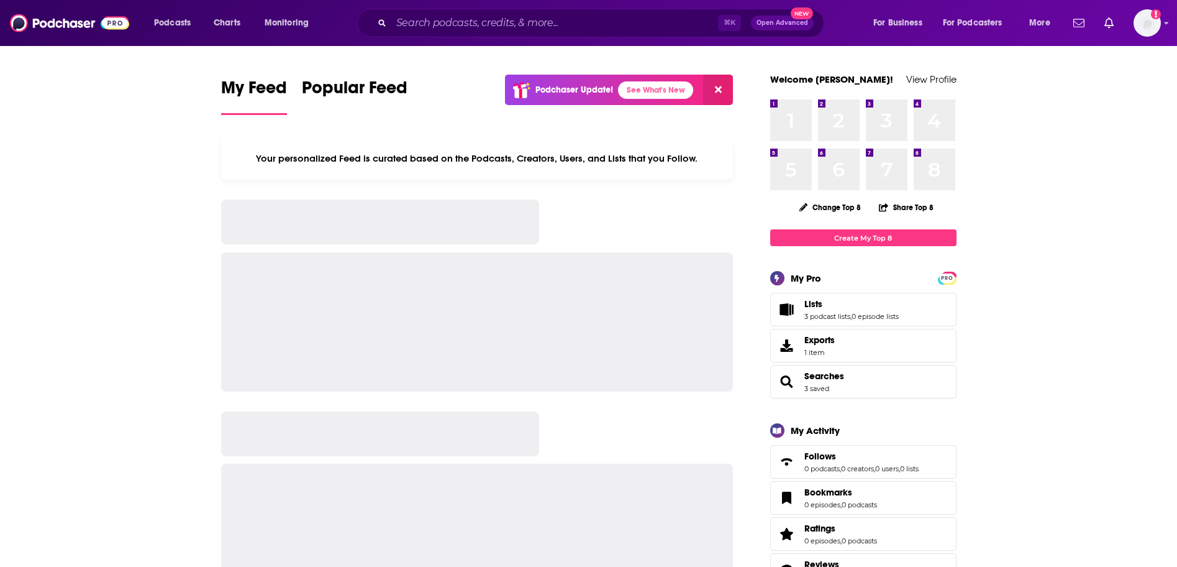  Describe the element at coordinates (1148, 23) in the screenshot. I see `span: Logged in as billthrelkeld` at that location.